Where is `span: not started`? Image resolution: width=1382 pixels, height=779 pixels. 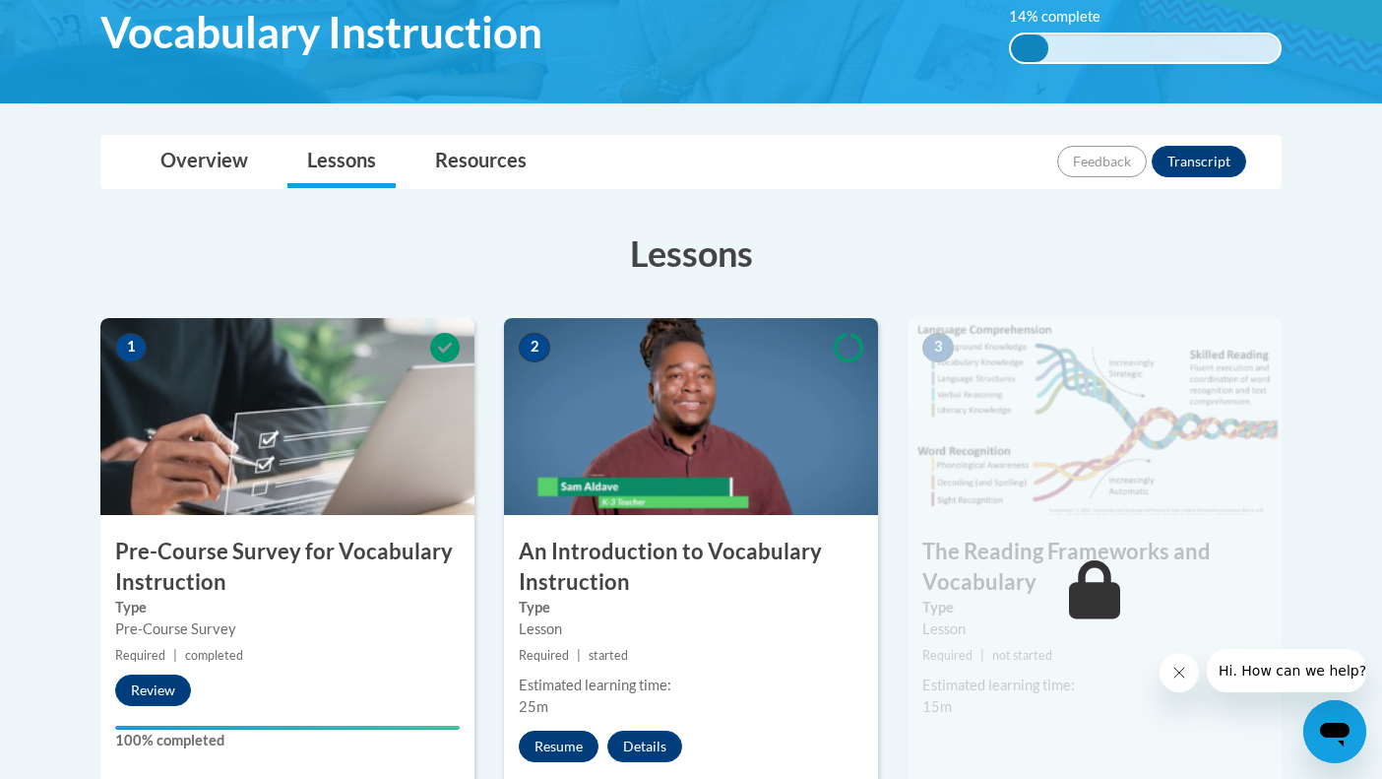 span: not started is located at coordinates (1022, 655).